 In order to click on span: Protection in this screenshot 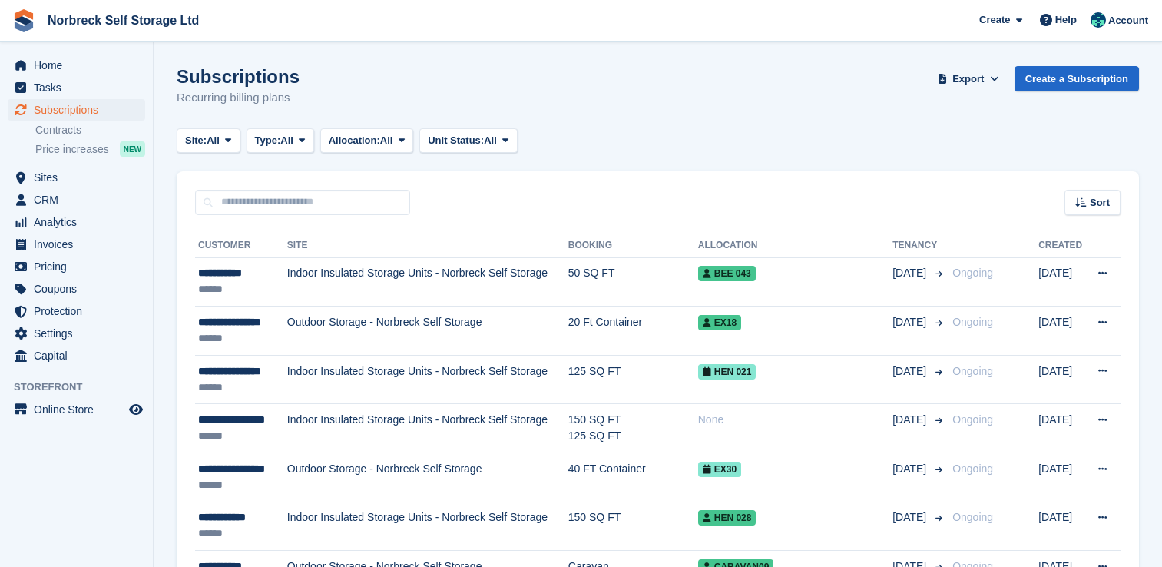, I will do `click(80, 311)`.